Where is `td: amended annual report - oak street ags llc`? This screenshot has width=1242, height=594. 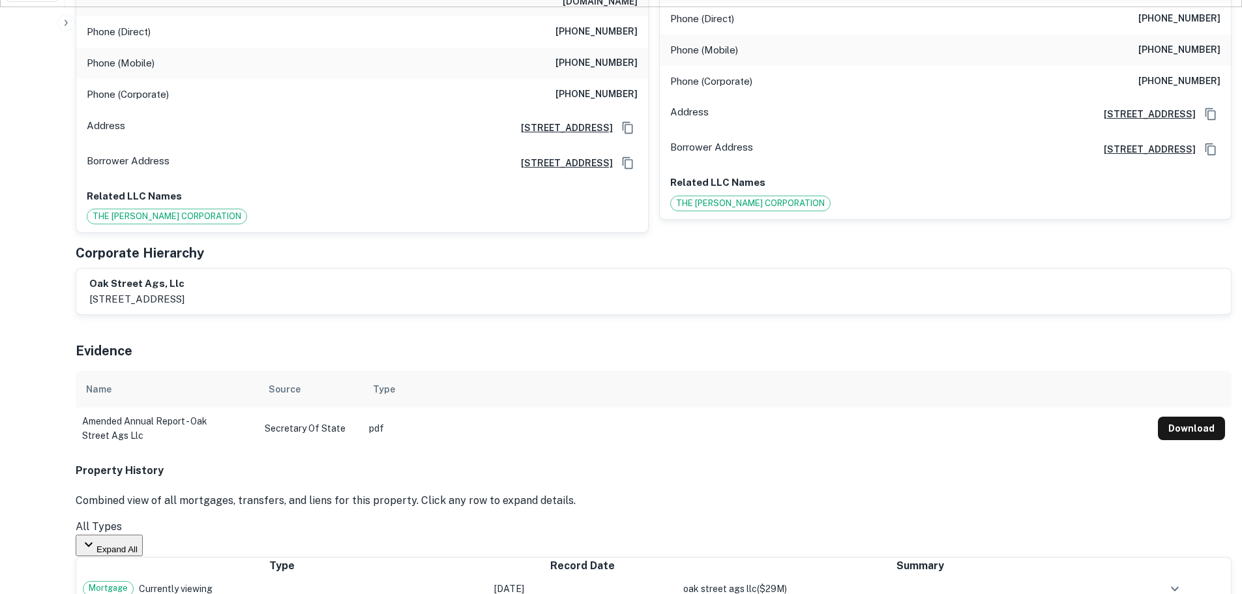 td: amended annual report - oak street ags llc is located at coordinates (167, 428).